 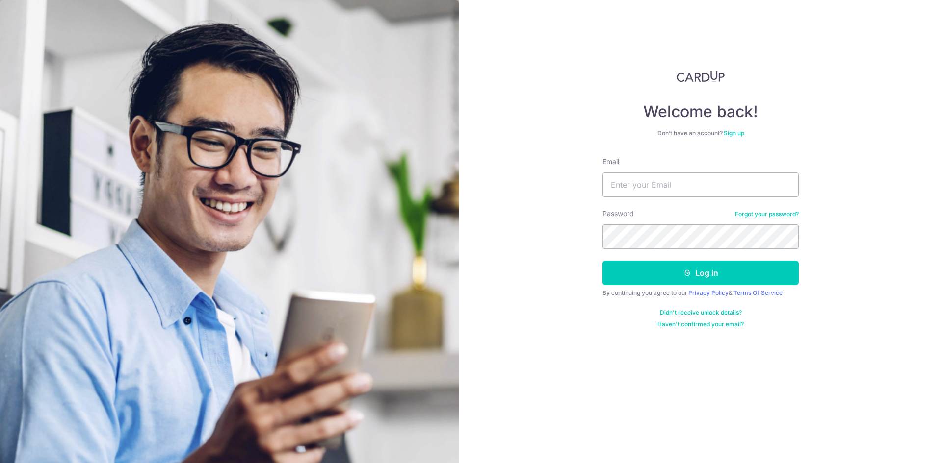 I want to click on a: Forgot your password?, so click(x=767, y=214).